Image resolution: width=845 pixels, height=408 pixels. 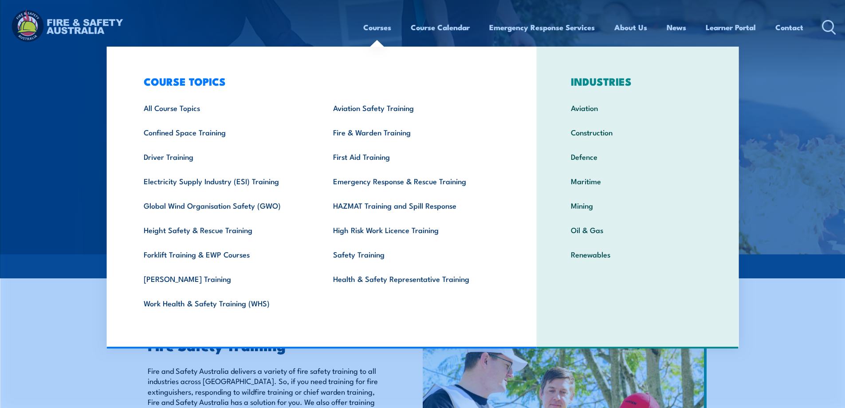 What do you see at coordinates (414, 278) in the screenshot?
I see `a: Health & Safety Representative Training` at bounding box center [414, 278].